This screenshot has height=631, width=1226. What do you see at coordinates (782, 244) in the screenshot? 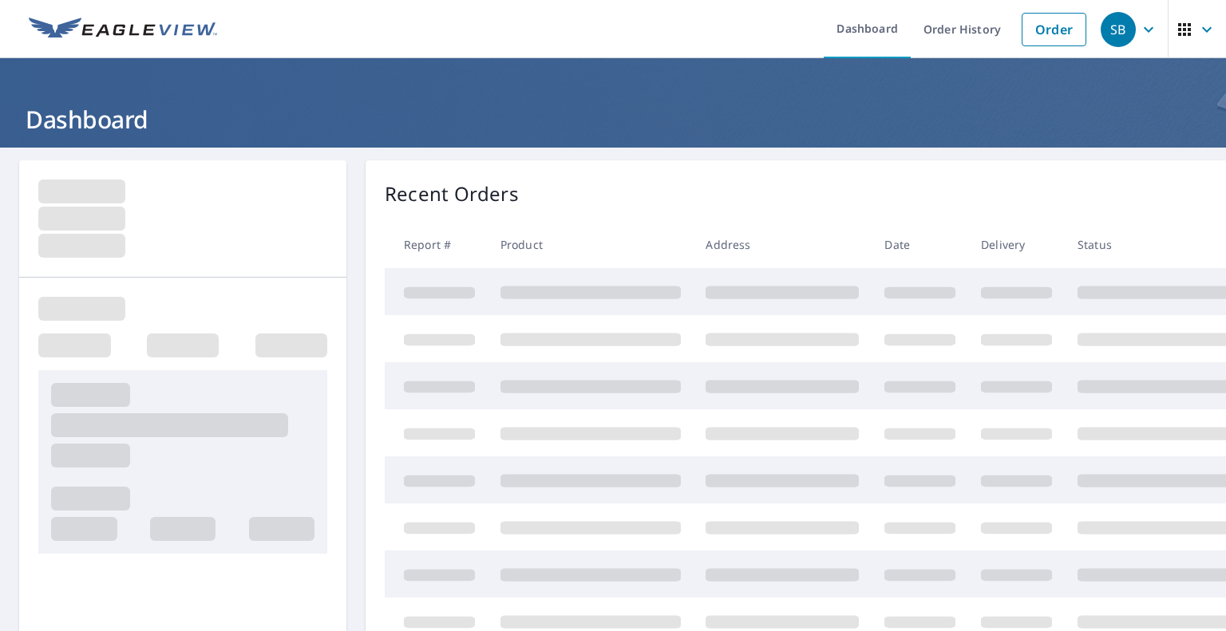
I see `th: Address` at bounding box center [782, 244].